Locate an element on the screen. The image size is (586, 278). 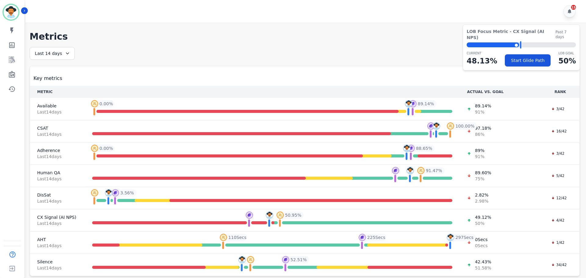
span: 49.12 % is located at coordinates (483, 217).